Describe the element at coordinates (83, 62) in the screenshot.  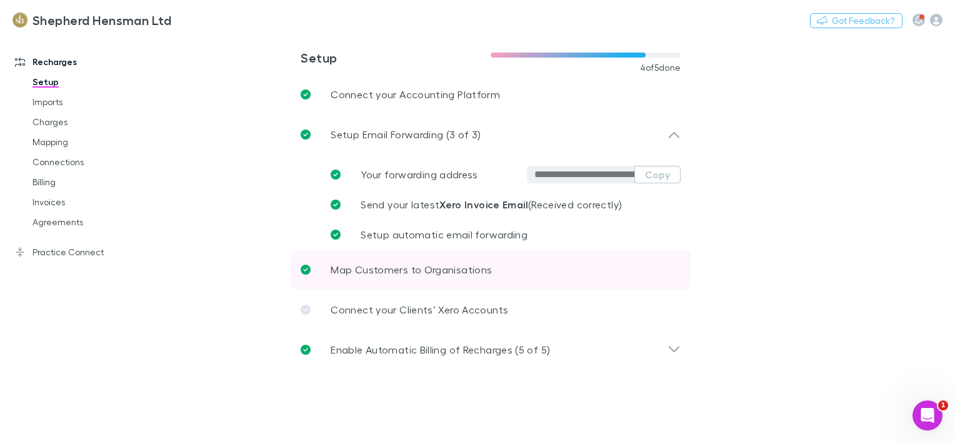
I see `a: Recharges` at that location.